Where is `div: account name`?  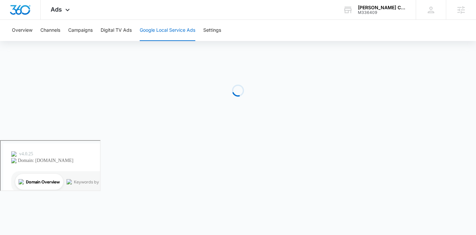
div: account name is located at coordinates (382, 8).